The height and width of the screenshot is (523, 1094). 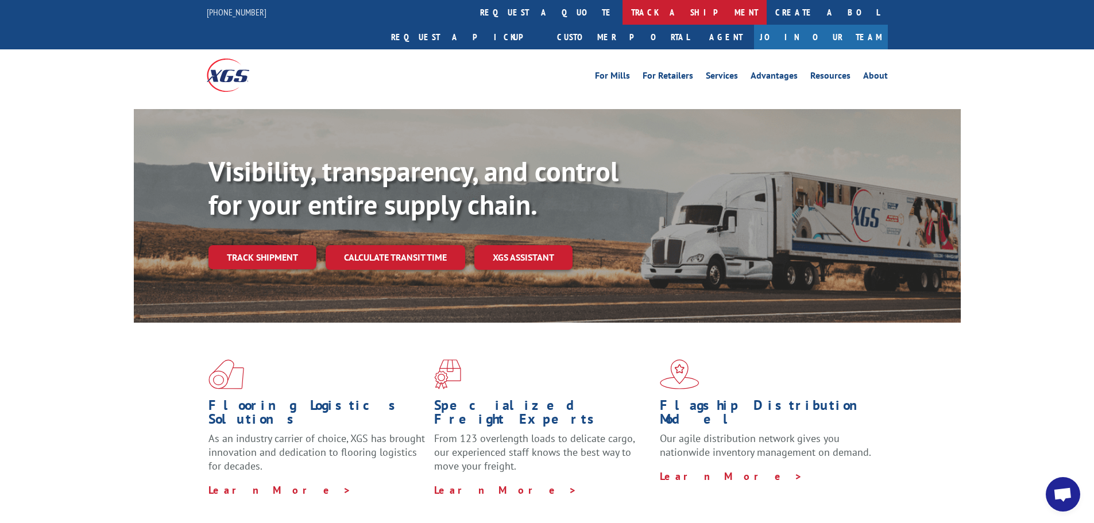 What do you see at coordinates (668, 78) in the screenshot?
I see `a: For Retailers` at bounding box center [668, 78].